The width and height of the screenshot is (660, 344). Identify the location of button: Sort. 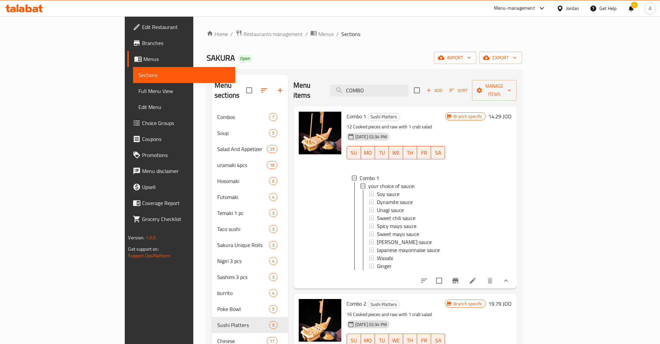
(459, 90).